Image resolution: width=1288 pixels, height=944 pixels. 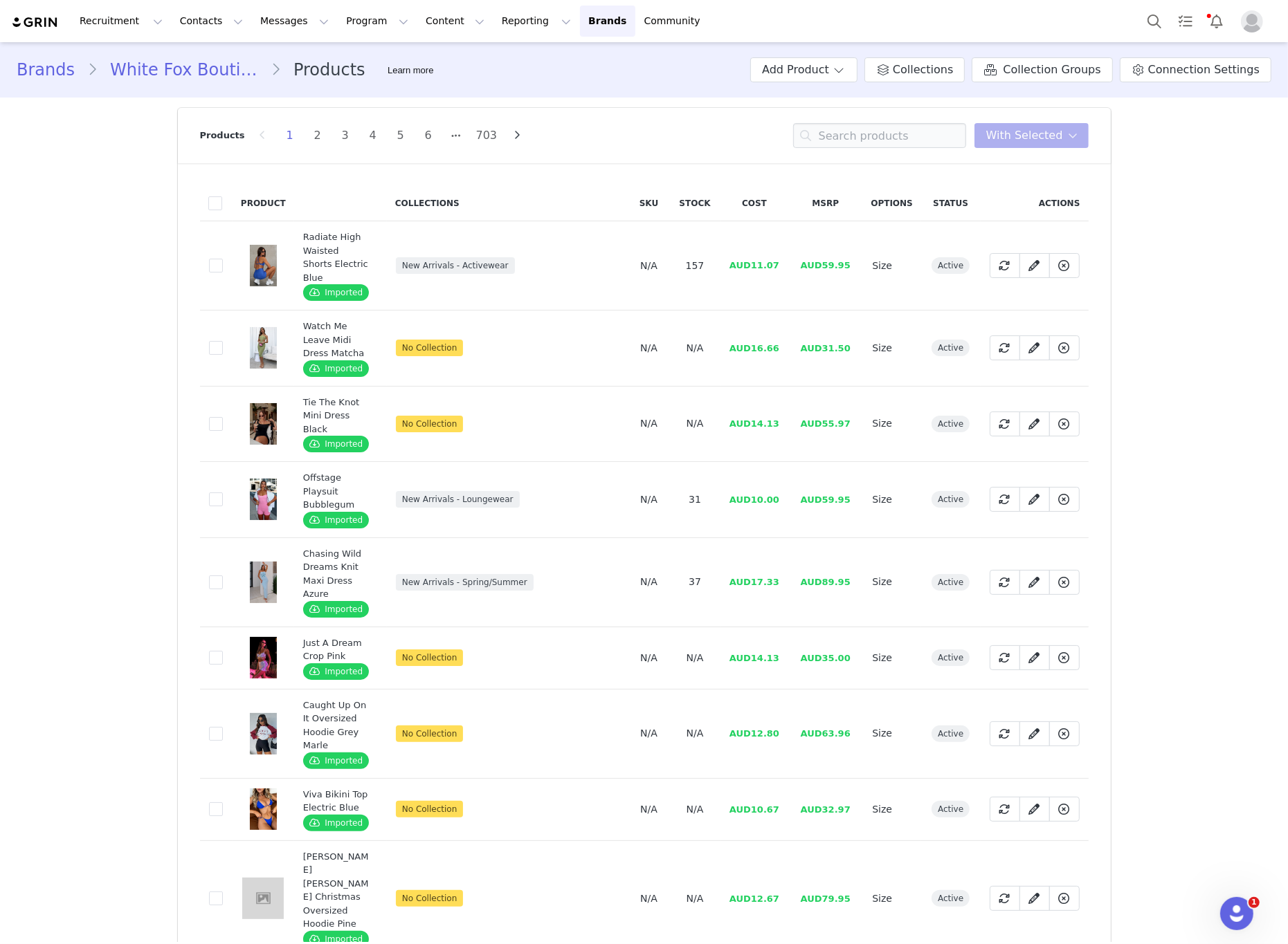 What do you see at coordinates (263, 204) in the screenshot?
I see `th: Product` at bounding box center [263, 204].